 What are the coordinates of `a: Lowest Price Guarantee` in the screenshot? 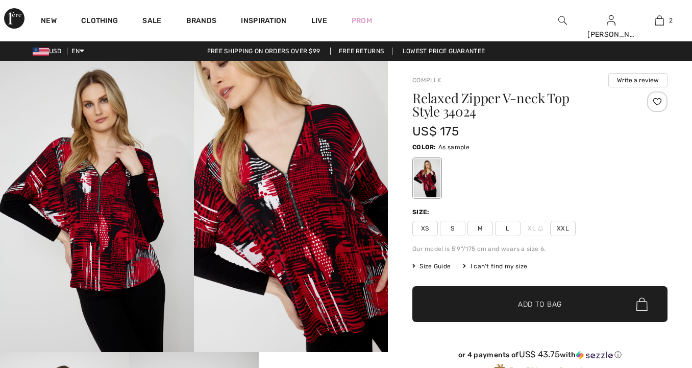 It's located at (444, 51).